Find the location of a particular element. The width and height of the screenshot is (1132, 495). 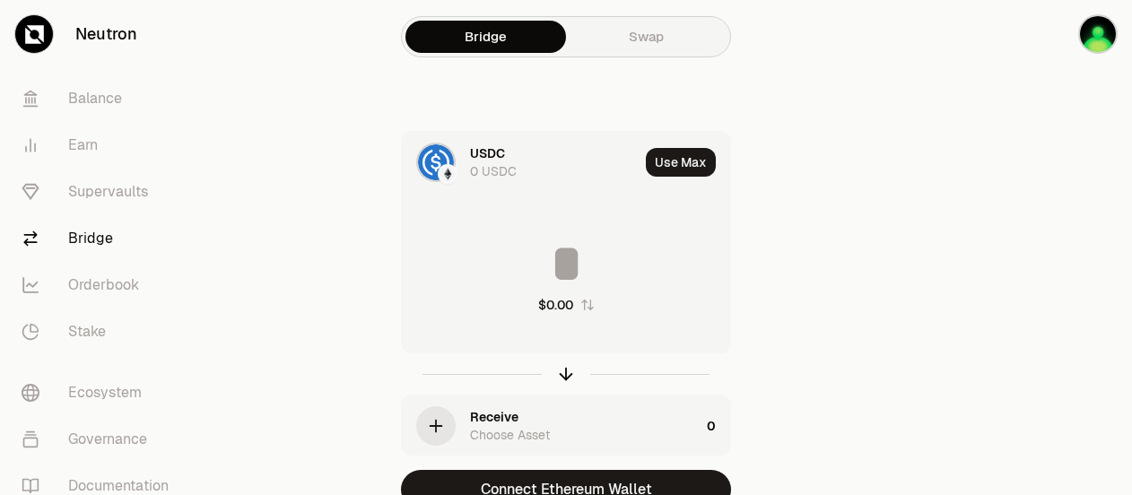

div: Receive is located at coordinates (494, 417).